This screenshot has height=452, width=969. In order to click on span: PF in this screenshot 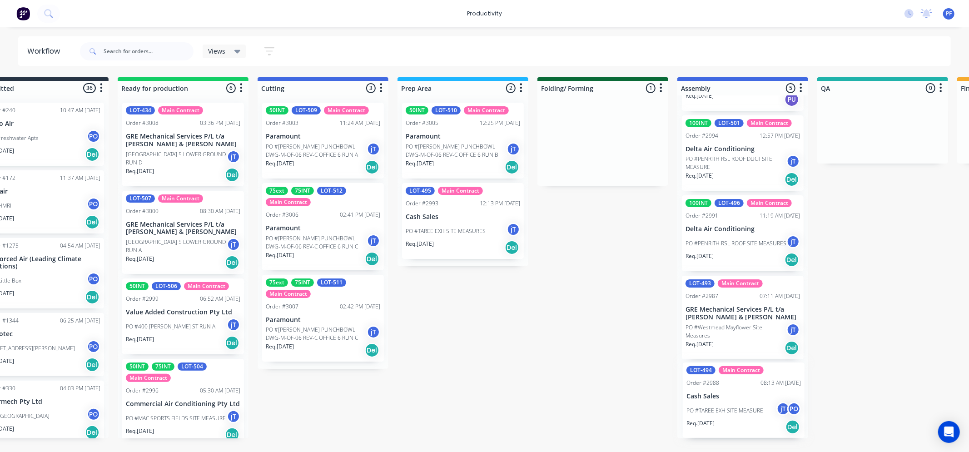, I will do `click(949, 14)`.